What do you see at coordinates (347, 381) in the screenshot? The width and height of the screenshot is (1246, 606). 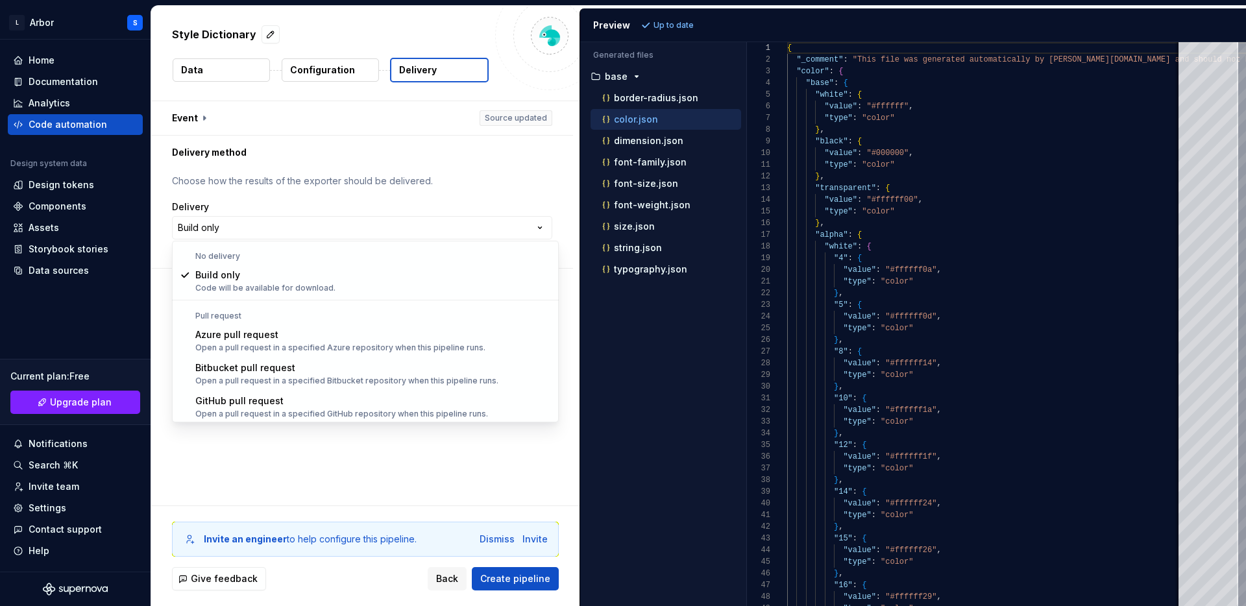 I see `div: Open a pull request in a specified Bitbucket repository when this pipeline runs.` at bounding box center [347, 381].